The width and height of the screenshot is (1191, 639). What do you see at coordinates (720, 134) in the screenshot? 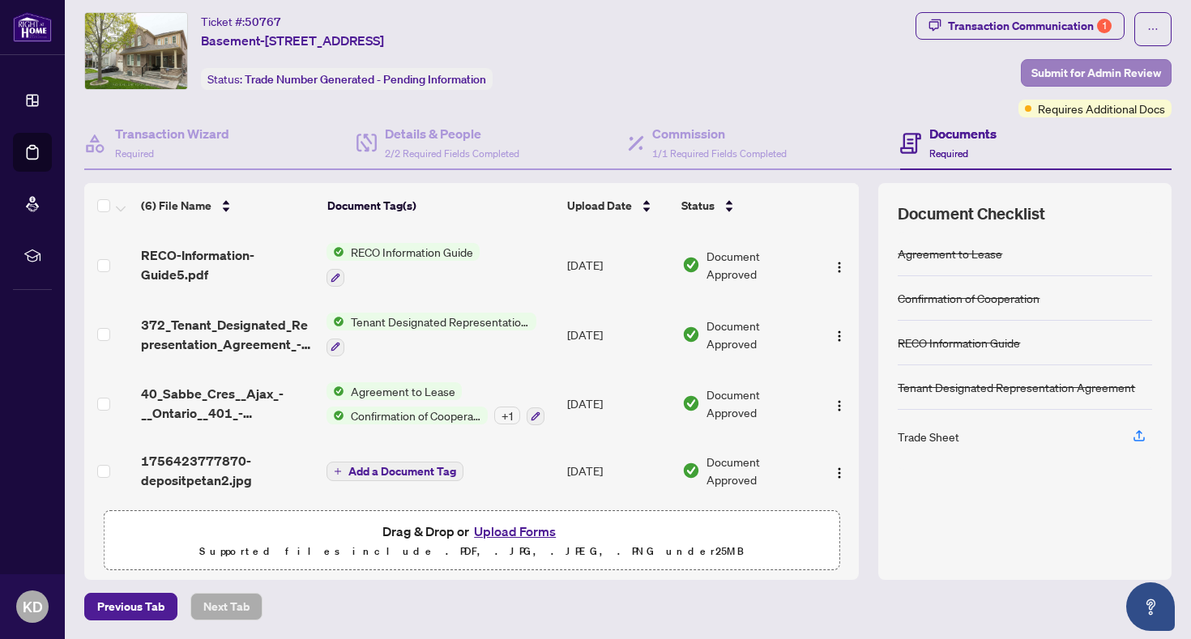
I see `h4: Commission` at bounding box center [720, 134].